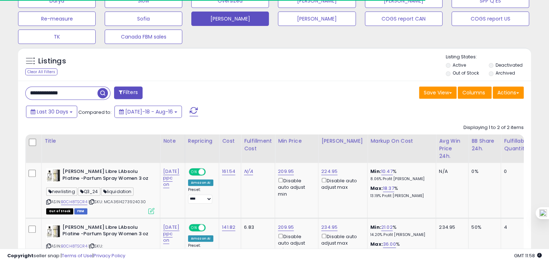 The height and width of the screenshot is (263, 549). I want to click on span: All listings that are currently out of stock and unavailable for purchase on Amazon, so click(60, 211).